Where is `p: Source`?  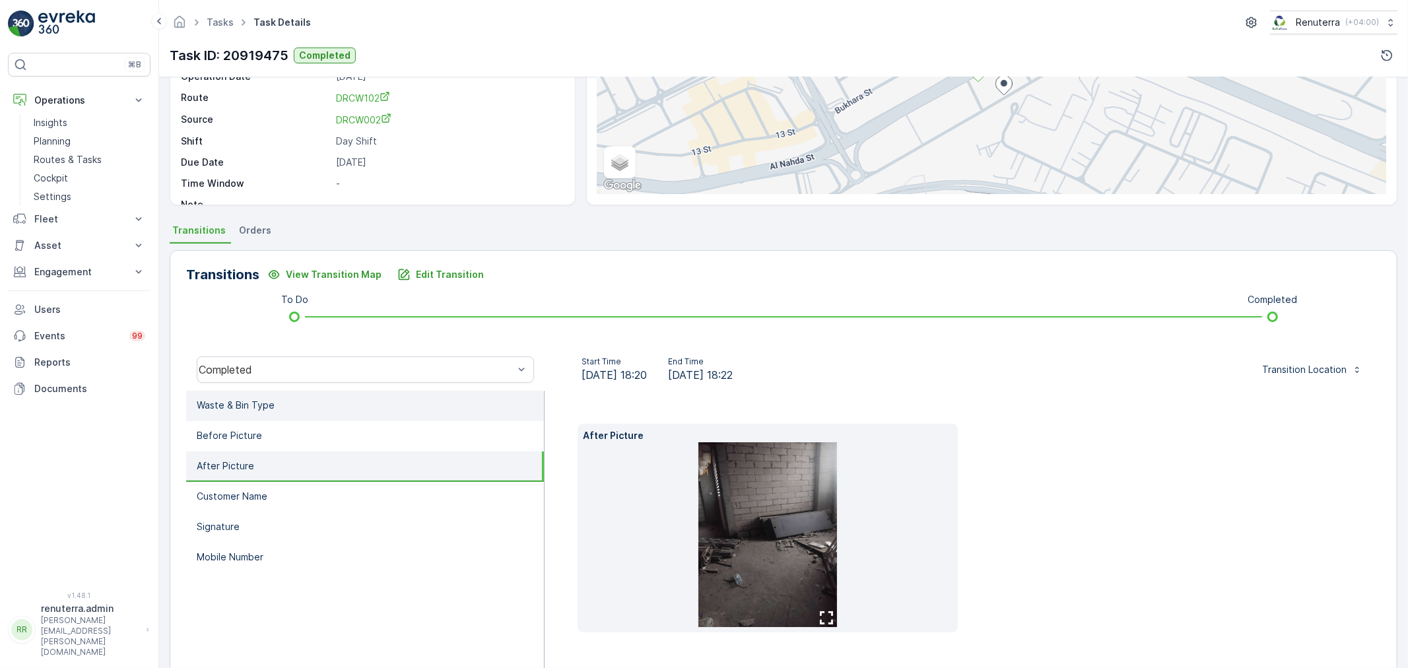 p: Source is located at coordinates (255, 119).